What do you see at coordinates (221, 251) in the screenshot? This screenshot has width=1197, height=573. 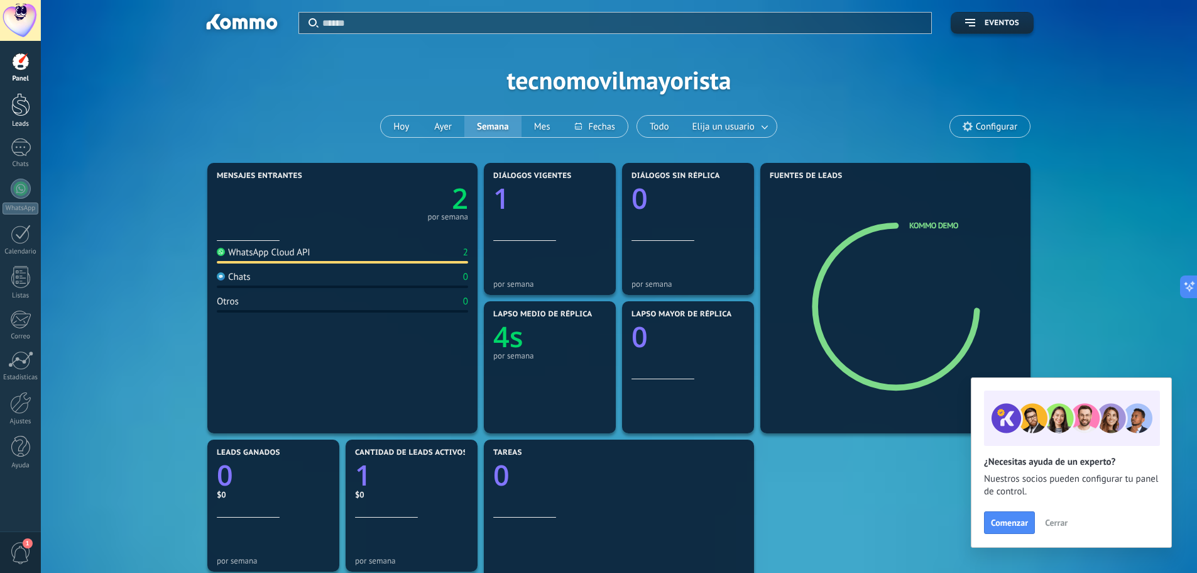 I see `img: WhatsApp Cloud API` at bounding box center [221, 251].